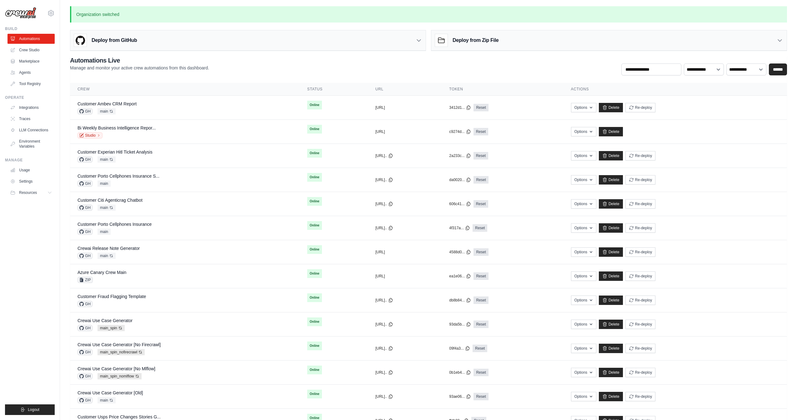 This screenshot has width=797, height=420. What do you see at coordinates (139, 60) in the screenshot?
I see `h2: Automations Live` at bounding box center [139, 60].